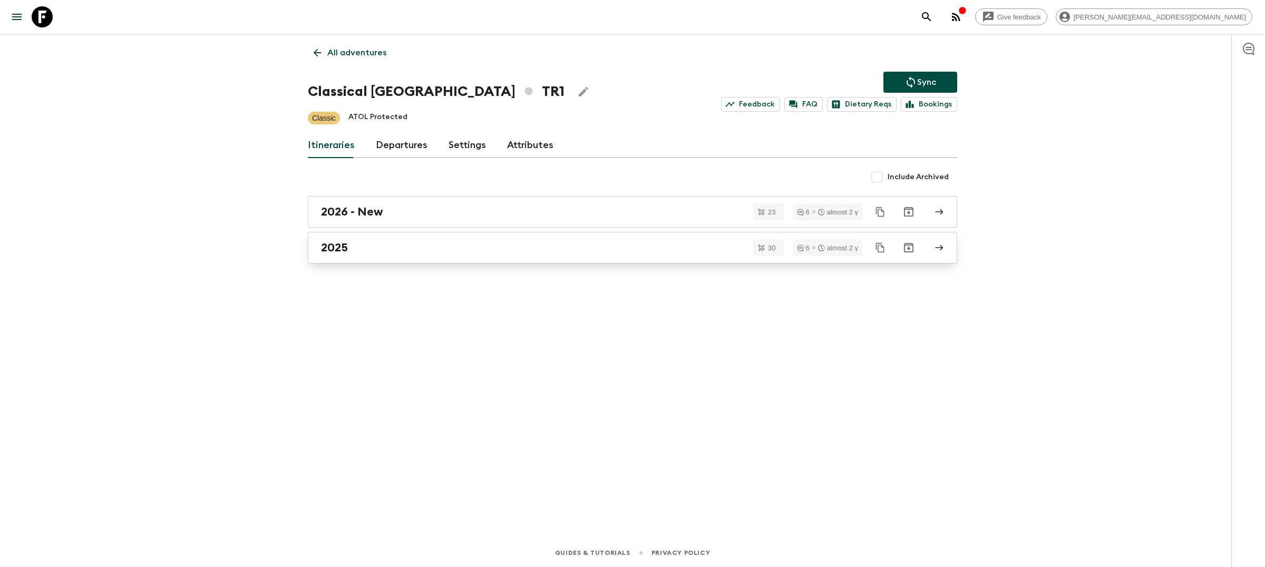 Image resolution: width=1265 pixels, height=567 pixels. Describe the element at coordinates (17, 17) in the screenshot. I see `button: menu` at that location.